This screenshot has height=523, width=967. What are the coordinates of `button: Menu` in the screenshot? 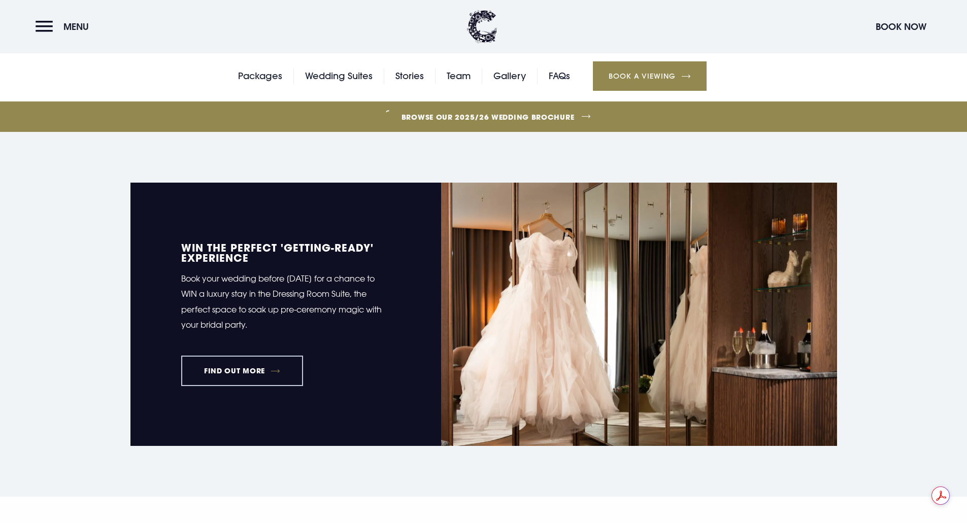 It's located at (64, 26).